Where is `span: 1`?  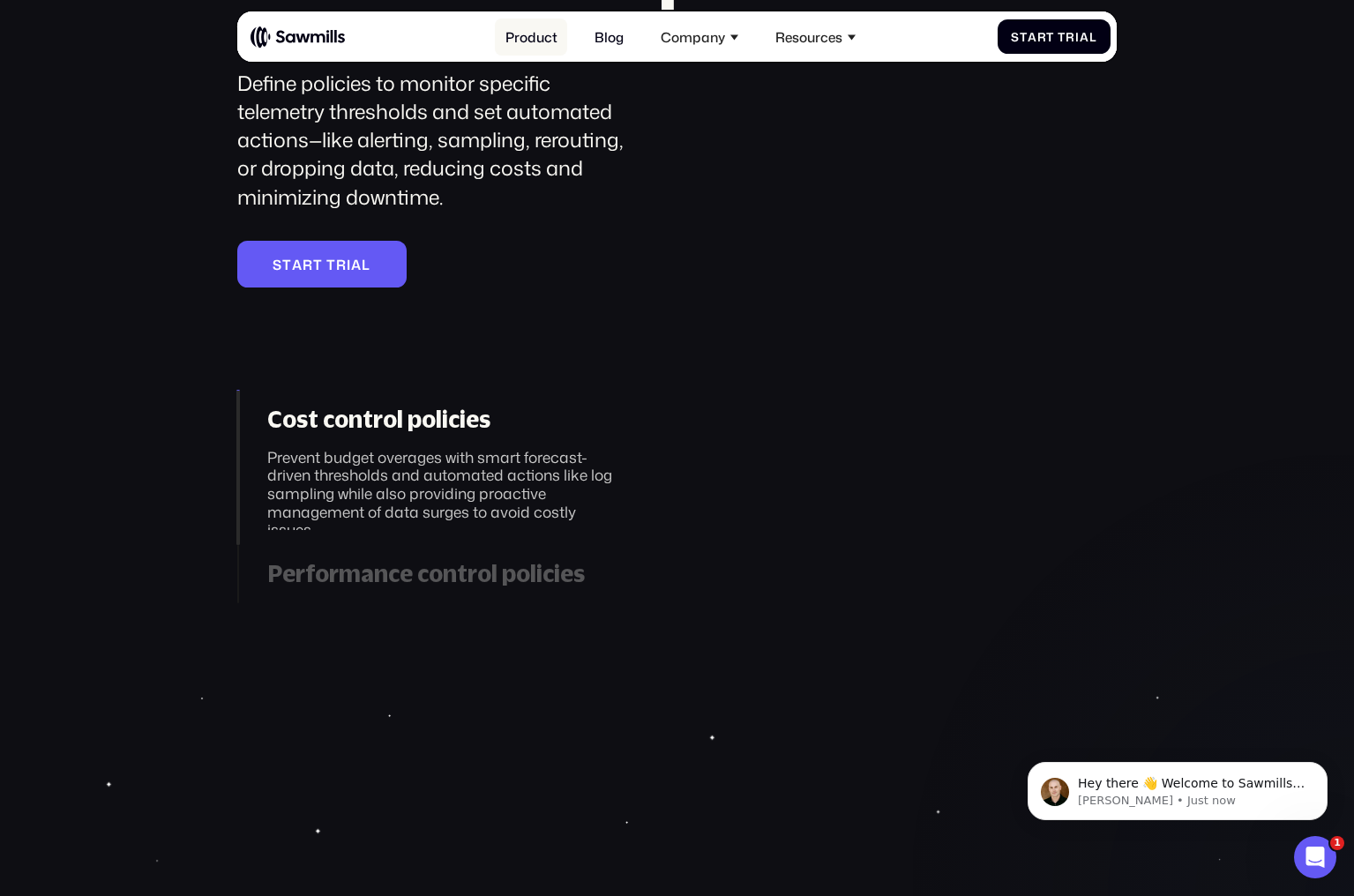 span: 1 is located at coordinates (1338, 844).